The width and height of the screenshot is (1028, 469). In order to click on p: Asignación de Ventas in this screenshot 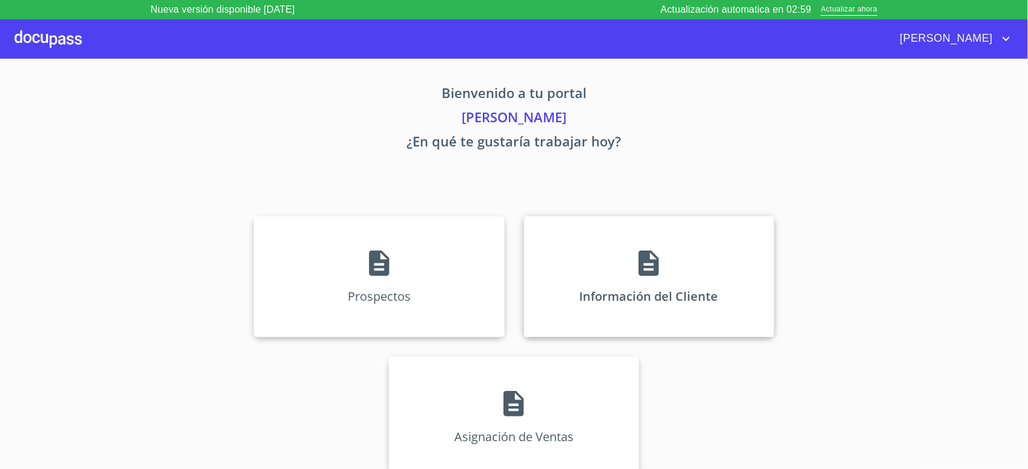, I will do `click(514, 437)`.